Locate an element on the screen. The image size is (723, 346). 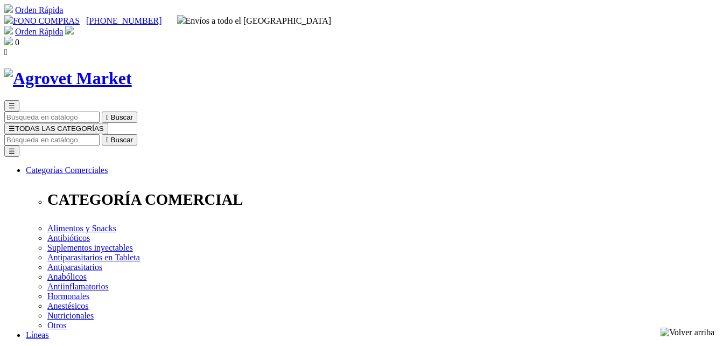
p: CATEGORÍA COMERCIAL is located at coordinates (383, 199).